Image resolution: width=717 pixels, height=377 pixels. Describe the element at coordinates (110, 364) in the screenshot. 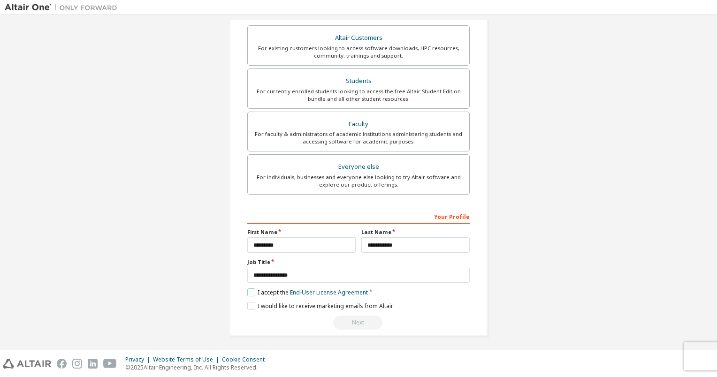

I see `img: youtube.svg` at that location.